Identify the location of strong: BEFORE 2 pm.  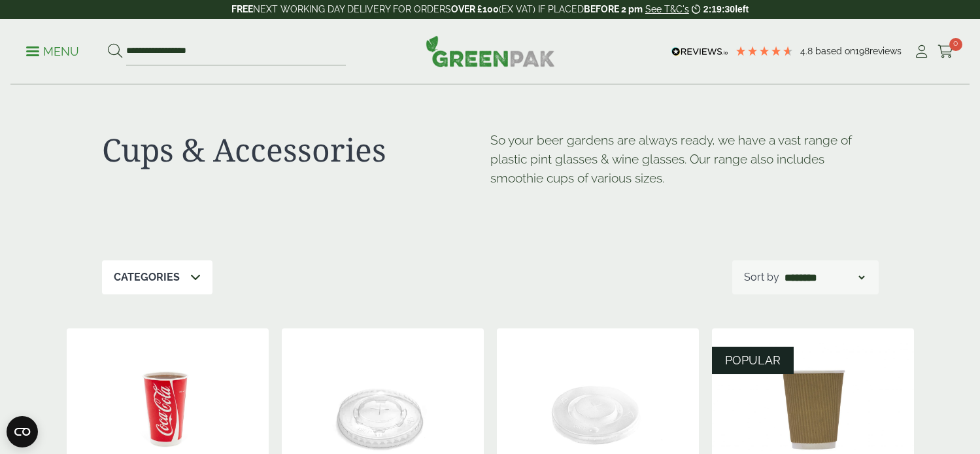
(613, 9).